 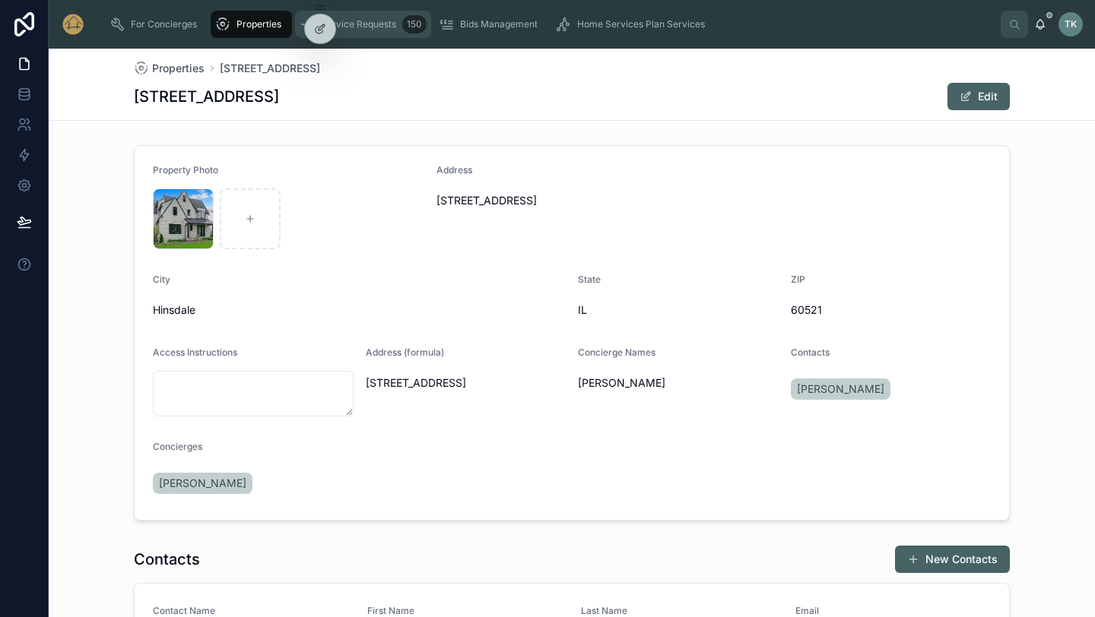 What do you see at coordinates (891, 310) in the screenshot?
I see `span: 60521` at bounding box center [891, 310].